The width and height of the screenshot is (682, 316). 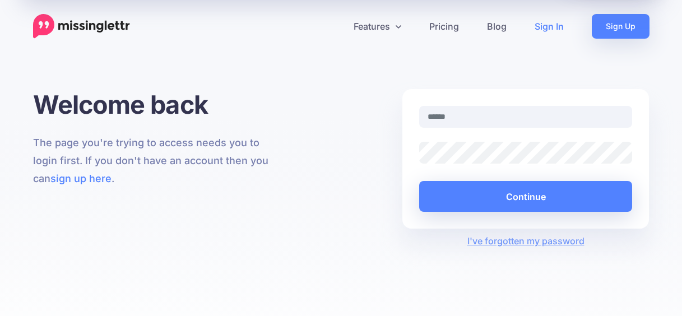 What do you see at coordinates (377, 26) in the screenshot?
I see `a: Features` at bounding box center [377, 26].